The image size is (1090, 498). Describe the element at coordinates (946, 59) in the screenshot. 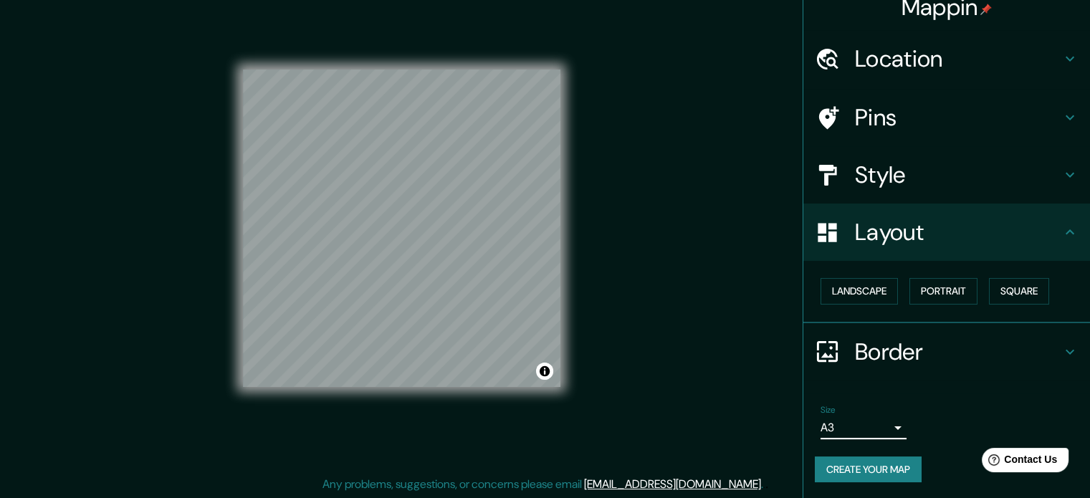

I see `div: Location` at that location.